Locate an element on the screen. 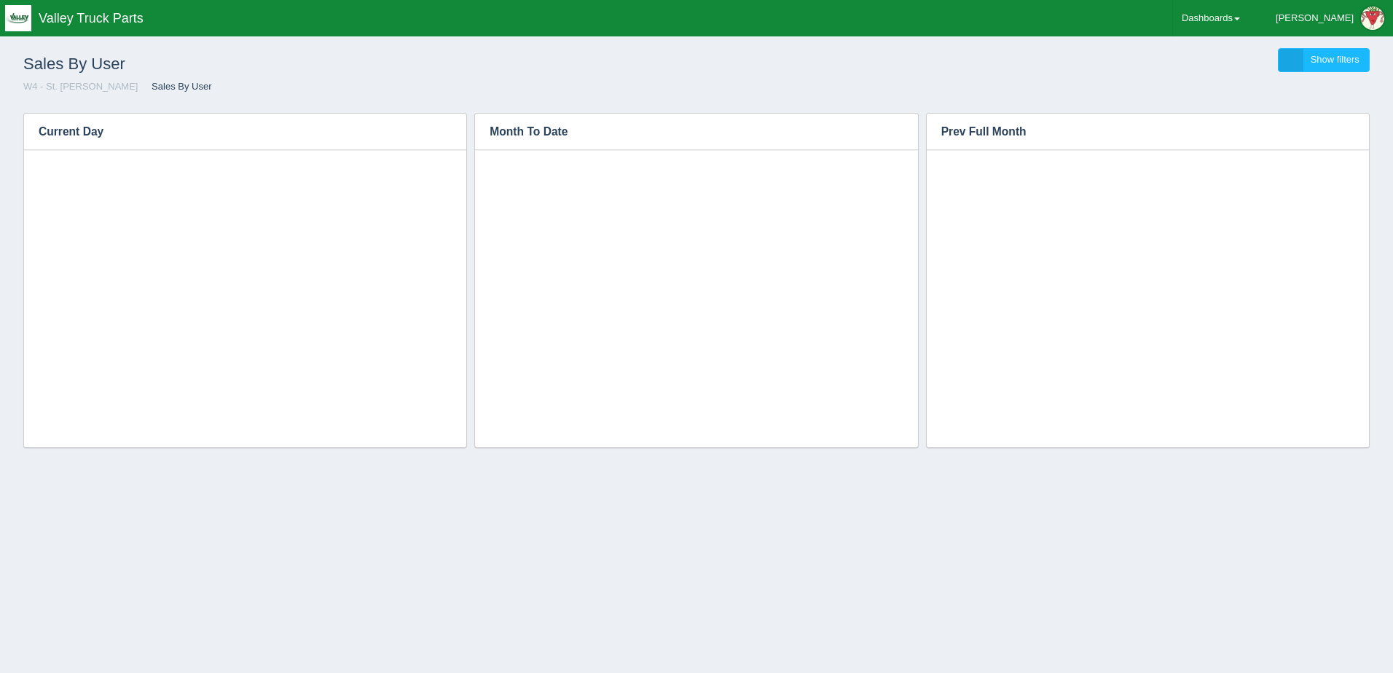 This screenshot has height=673, width=1393. h3: Prev Full Month is located at coordinates (1136, 132).